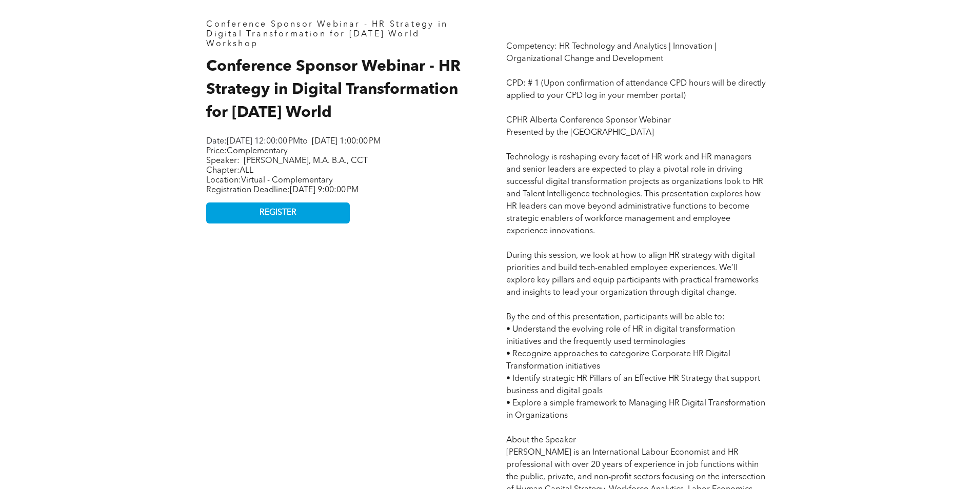 This screenshot has width=973, height=489. I want to click on span: Price:, so click(247, 151).